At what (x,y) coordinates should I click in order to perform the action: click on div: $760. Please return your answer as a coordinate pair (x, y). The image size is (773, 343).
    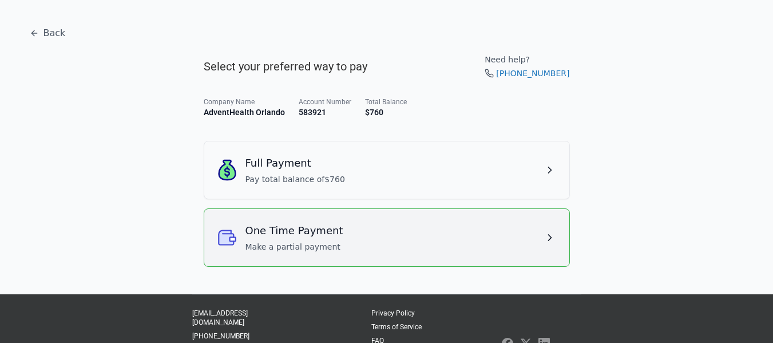
    Looking at the image, I should click on (386, 112).